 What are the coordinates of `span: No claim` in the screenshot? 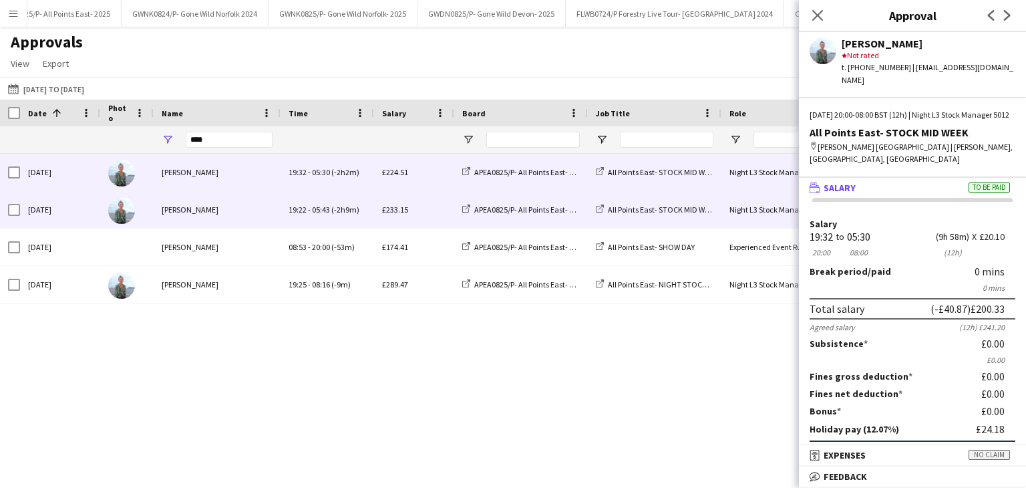 It's located at (989, 454).